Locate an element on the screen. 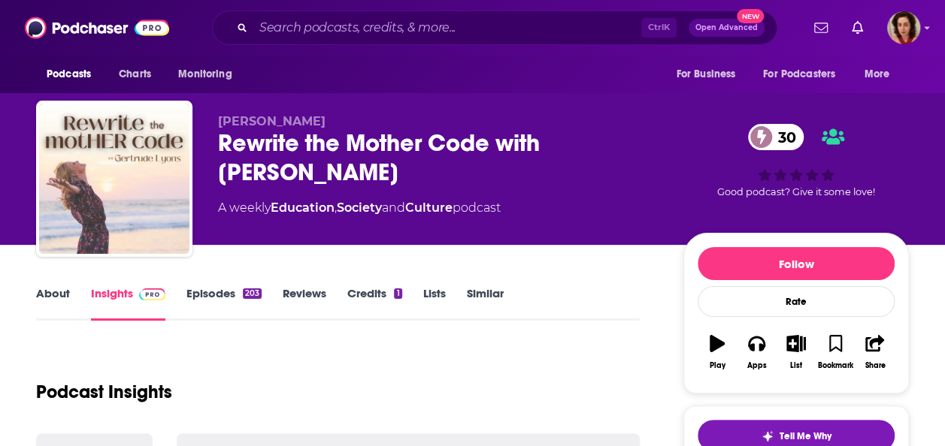 This screenshot has height=446, width=945. button: Open AdvancedNew is located at coordinates (726, 28).